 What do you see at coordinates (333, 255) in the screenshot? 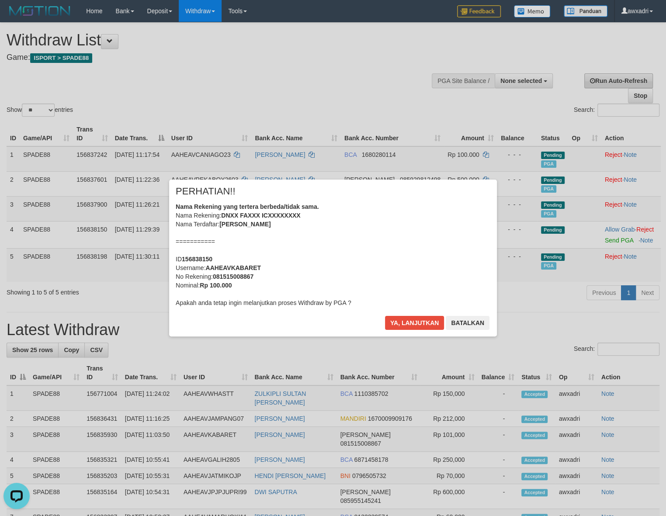
I see `div: Nama Rekening: Nama Terdaftar: =========== ID Username: No Rekening: Nominal: Apakah anda tetap i...` at bounding box center [333, 255].